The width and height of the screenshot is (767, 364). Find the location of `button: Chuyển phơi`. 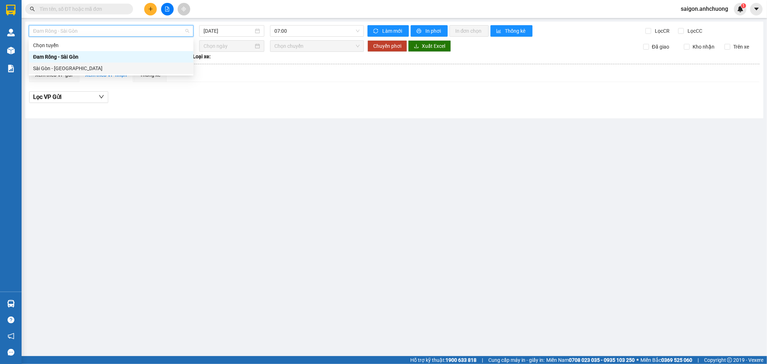

button: Chuyển phơi is located at coordinates (387, 46).